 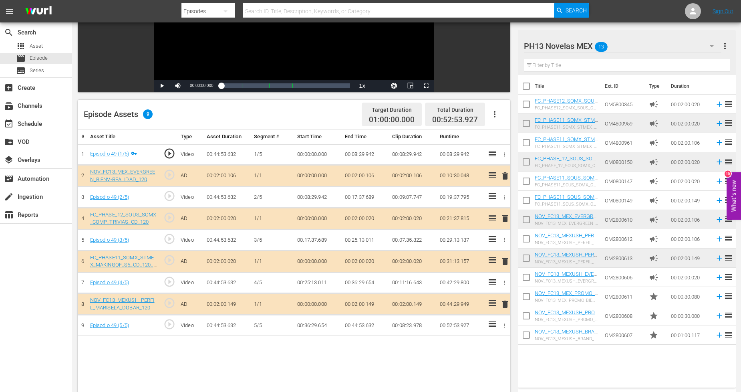 What do you see at coordinates (413, 325) in the screenshot?
I see `td: 00:08:23.978` at bounding box center [413, 325].